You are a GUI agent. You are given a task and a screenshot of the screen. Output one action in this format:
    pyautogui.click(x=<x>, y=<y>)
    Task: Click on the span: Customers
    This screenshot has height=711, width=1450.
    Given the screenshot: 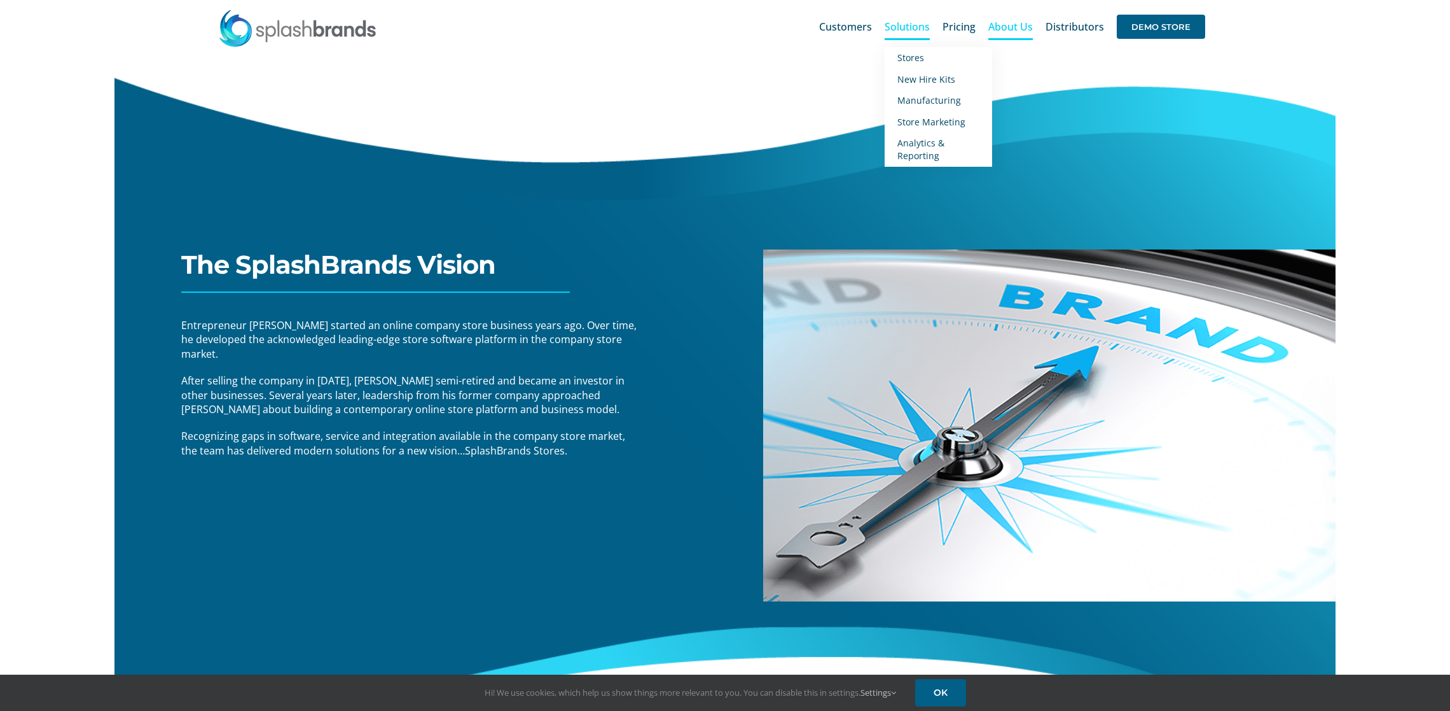 What is the action you would take?
    pyautogui.click(x=845, y=27)
    